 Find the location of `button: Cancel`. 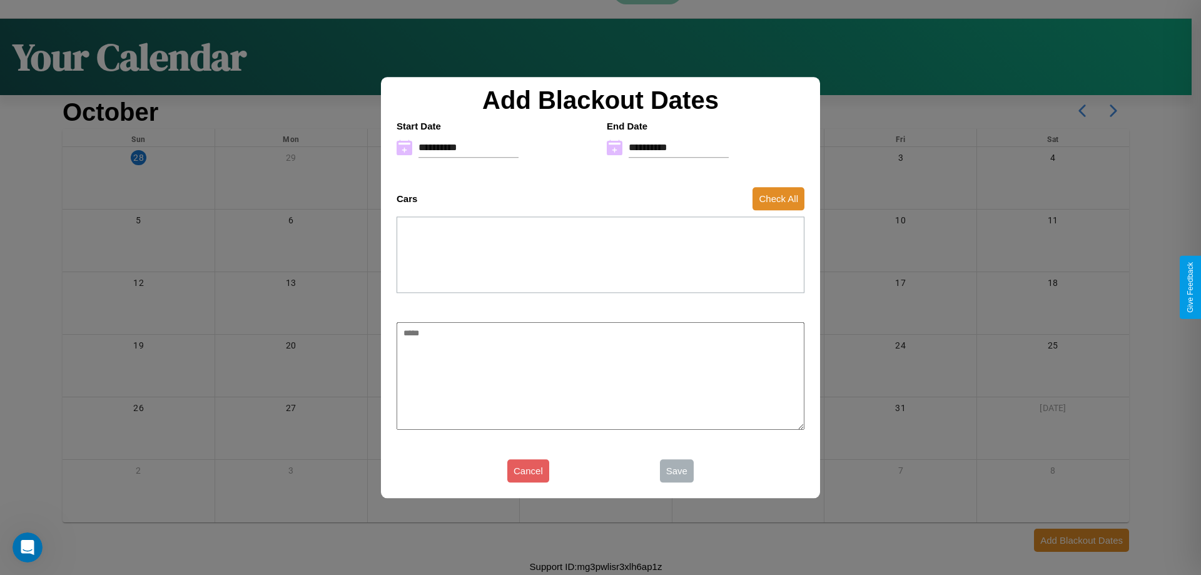

button: Cancel is located at coordinates (528, 470).